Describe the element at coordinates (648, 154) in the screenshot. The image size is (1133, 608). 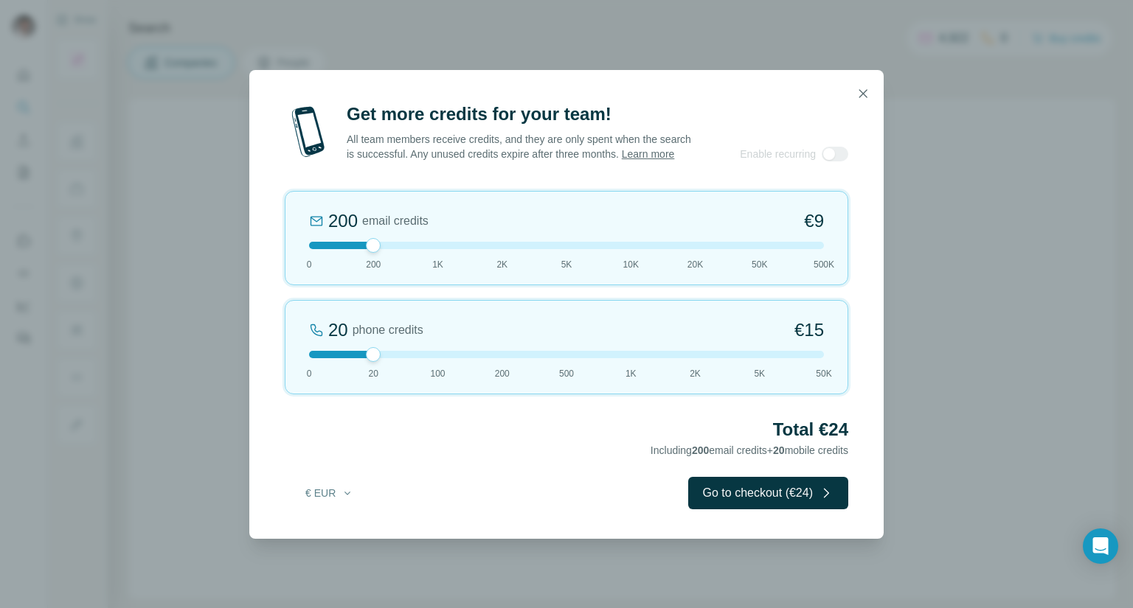
I see `a: Learn more` at that location.